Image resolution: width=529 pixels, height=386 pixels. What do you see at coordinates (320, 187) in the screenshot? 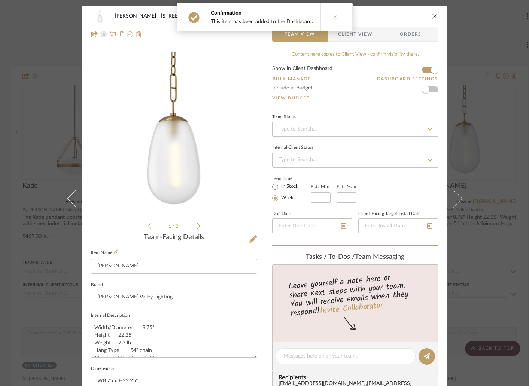
I see `label: Est. Min` at bounding box center [320, 187].